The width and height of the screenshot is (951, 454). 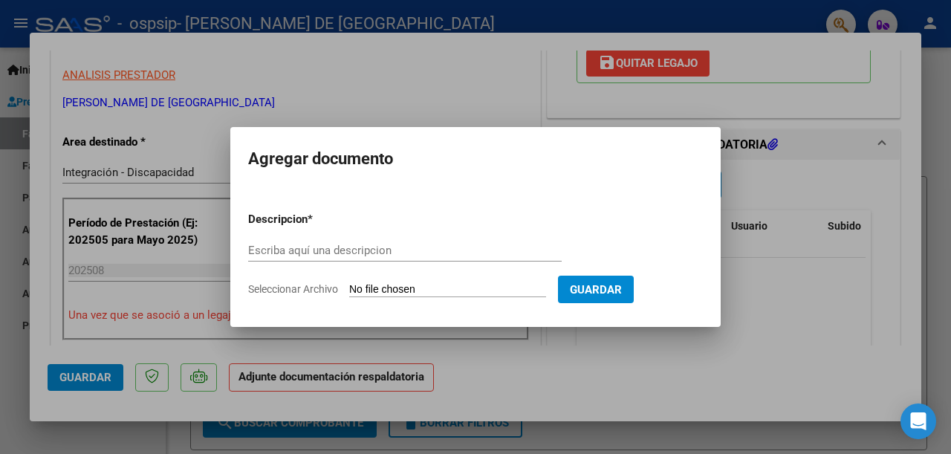 I want to click on button: Guardar, so click(x=596, y=289).